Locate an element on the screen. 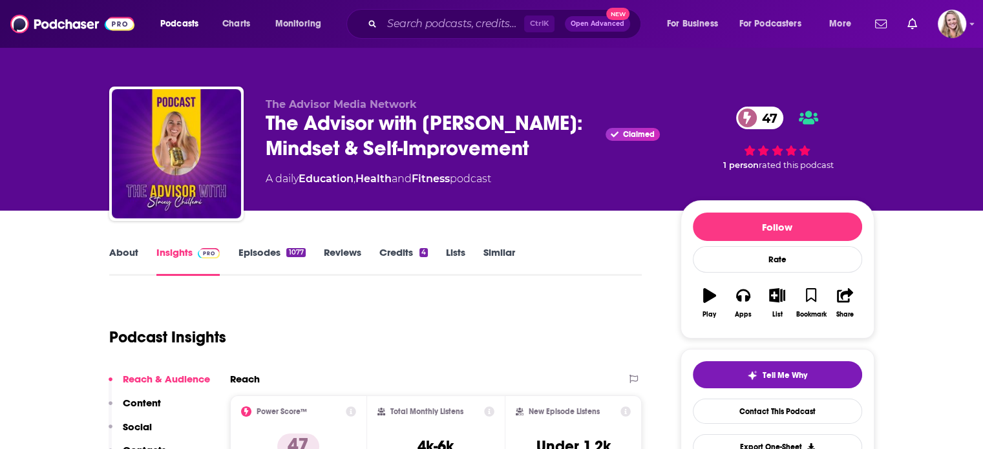  a: Lists is located at coordinates (456, 261).